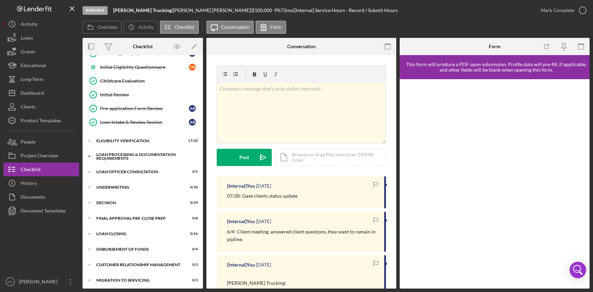 The height and width of the screenshot is (292, 593). What do you see at coordinates (138, 249) in the screenshot?
I see `div: Disbursement of Funds` at bounding box center [138, 249].